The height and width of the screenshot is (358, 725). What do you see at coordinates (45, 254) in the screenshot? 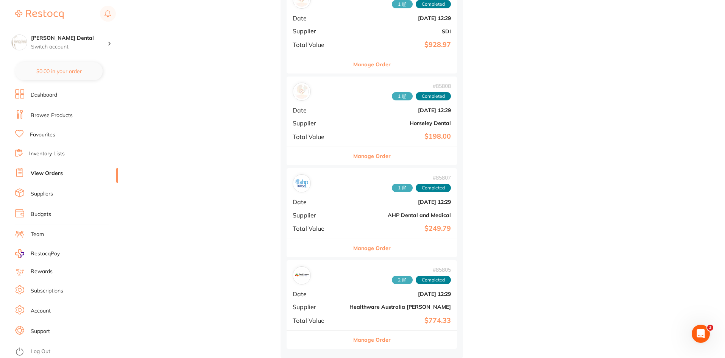
I see `span: RestocqPay` at bounding box center [45, 254].